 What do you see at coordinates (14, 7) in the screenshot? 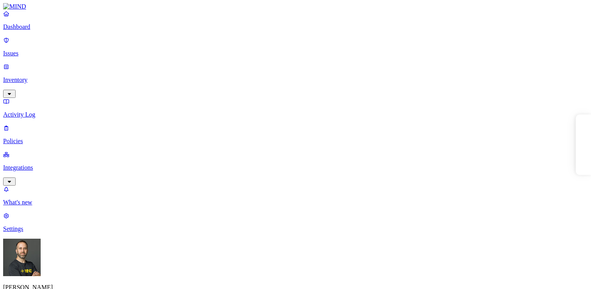
I see `img: MIND` at bounding box center [14, 7].